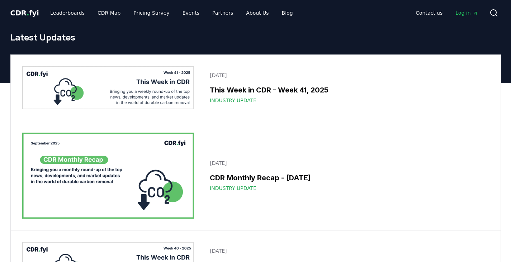  What do you see at coordinates (467, 13) in the screenshot?
I see `a: Log in` at bounding box center [467, 13].